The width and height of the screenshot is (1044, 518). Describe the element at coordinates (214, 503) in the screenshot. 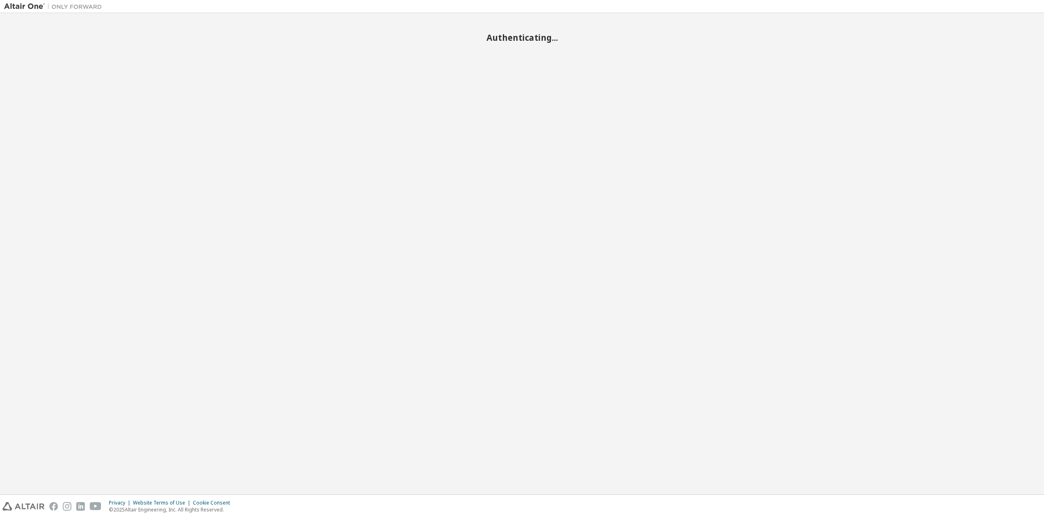

I see `div: Cookie Consent` at that location.